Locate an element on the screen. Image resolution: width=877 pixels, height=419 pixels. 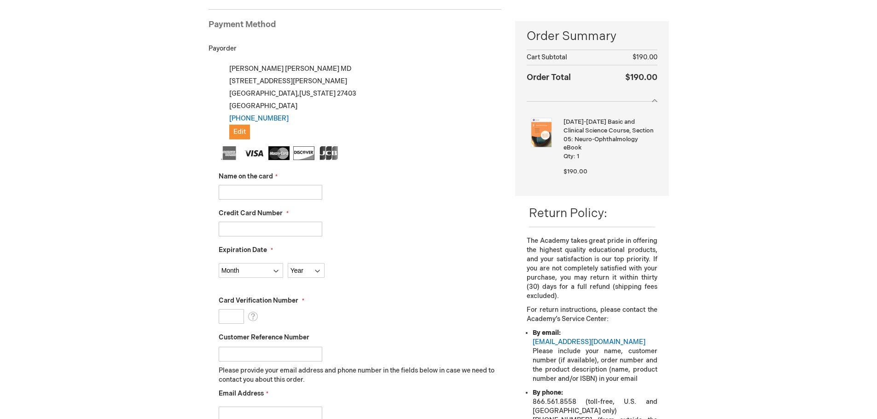
p: The Academy takes great pride in offering the highest quality educational products, and your sati... is located at coordinates (592, 269).